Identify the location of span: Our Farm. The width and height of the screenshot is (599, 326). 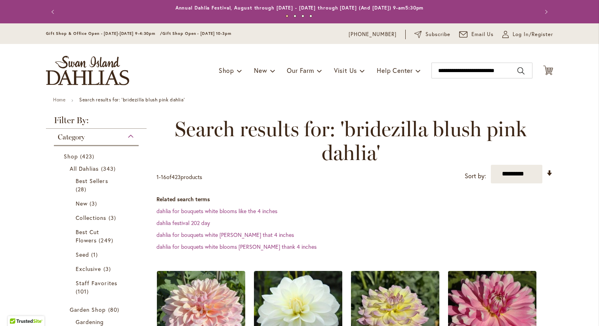
(300, 70).